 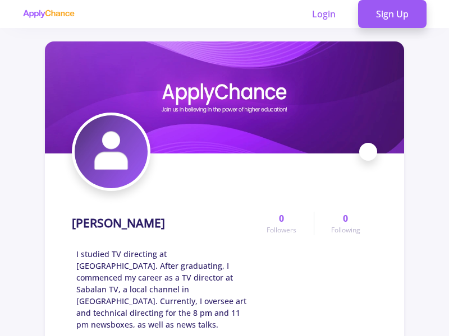 What do you see at coordinates (224, 98) in the screenshot?
I see `img: Peyman Poormirzacover image` at bounding box center [224, 98].